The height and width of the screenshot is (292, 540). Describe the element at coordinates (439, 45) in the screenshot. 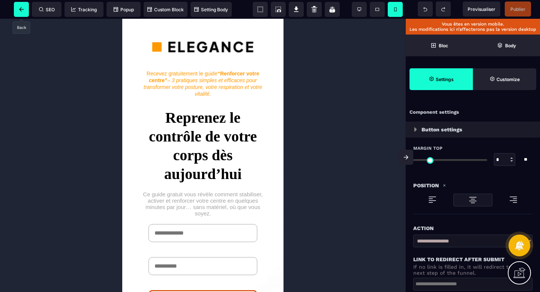

I see `span: Open Blocks` at that location.